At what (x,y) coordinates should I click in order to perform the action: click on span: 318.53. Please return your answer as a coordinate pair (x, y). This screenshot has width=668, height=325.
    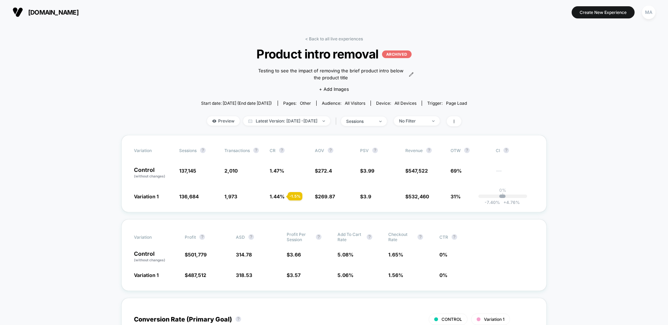
    Looking at the image, I should click on (244, 275).